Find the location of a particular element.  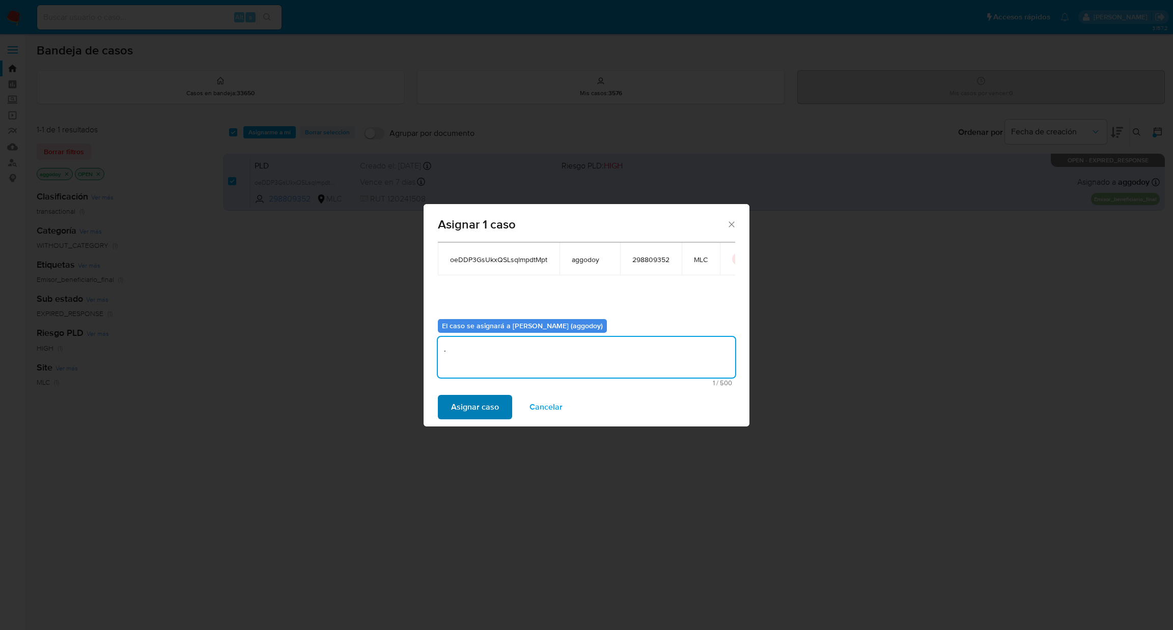

span: Asignar caso is located at coordinates (475, 407).